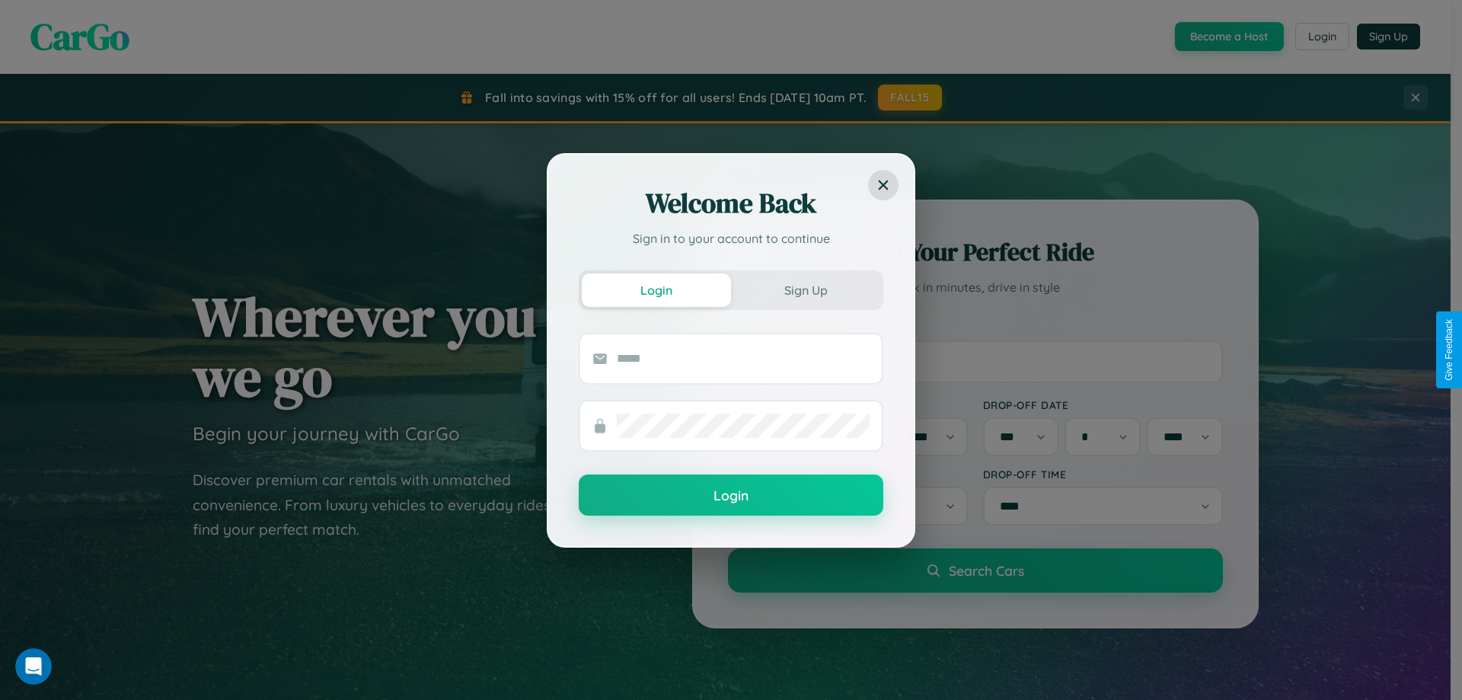 The width and height of the screenshot is (1462, 700). I want to click on p: Sign in to your account to continue, so click(731, 238).